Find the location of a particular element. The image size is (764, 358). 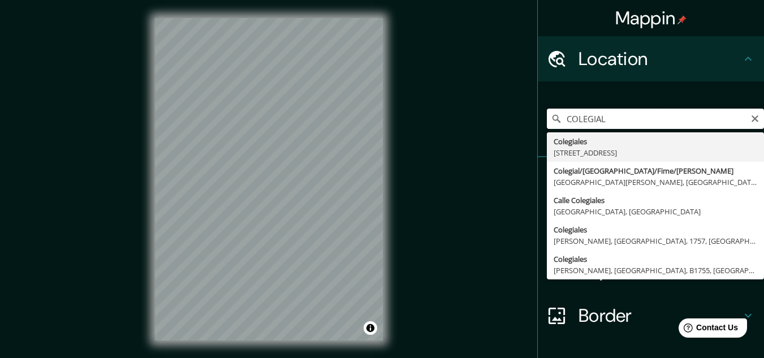

canvas: Map is located at coordinates (268, 179).